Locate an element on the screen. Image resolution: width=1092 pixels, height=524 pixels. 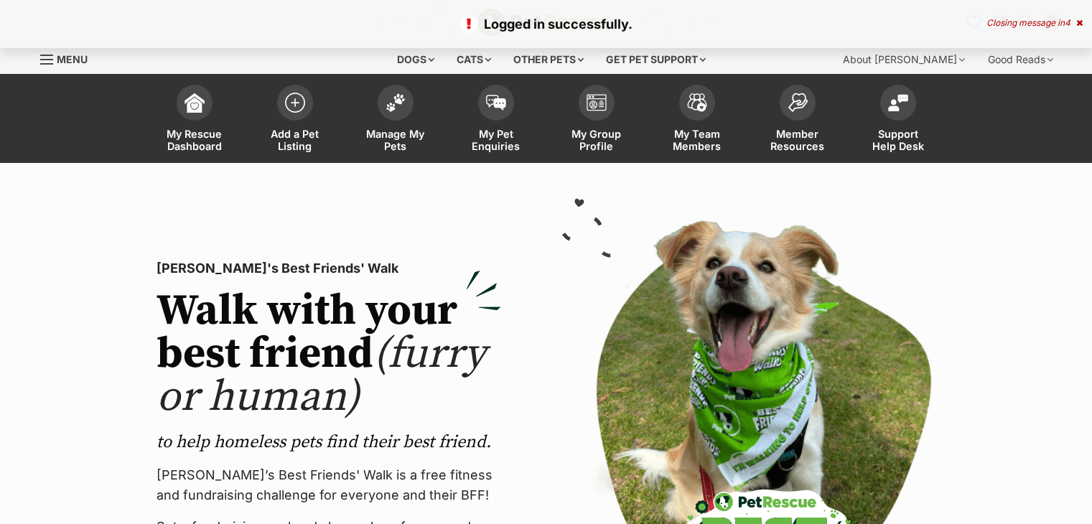
span: Member Resources is located at coordinates (798, 140).